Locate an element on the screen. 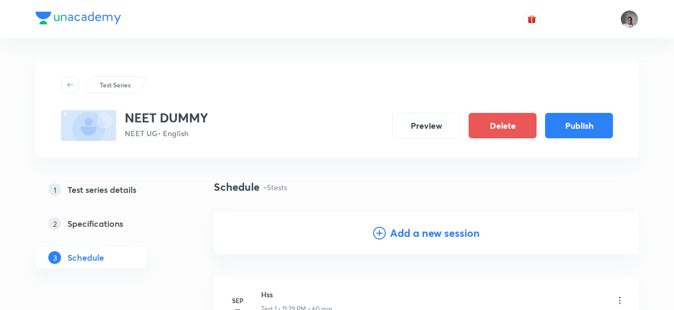 The width and height of the screenshot is (674, 310). h3: NEET DUMMY is located at coordinates (166, 118).